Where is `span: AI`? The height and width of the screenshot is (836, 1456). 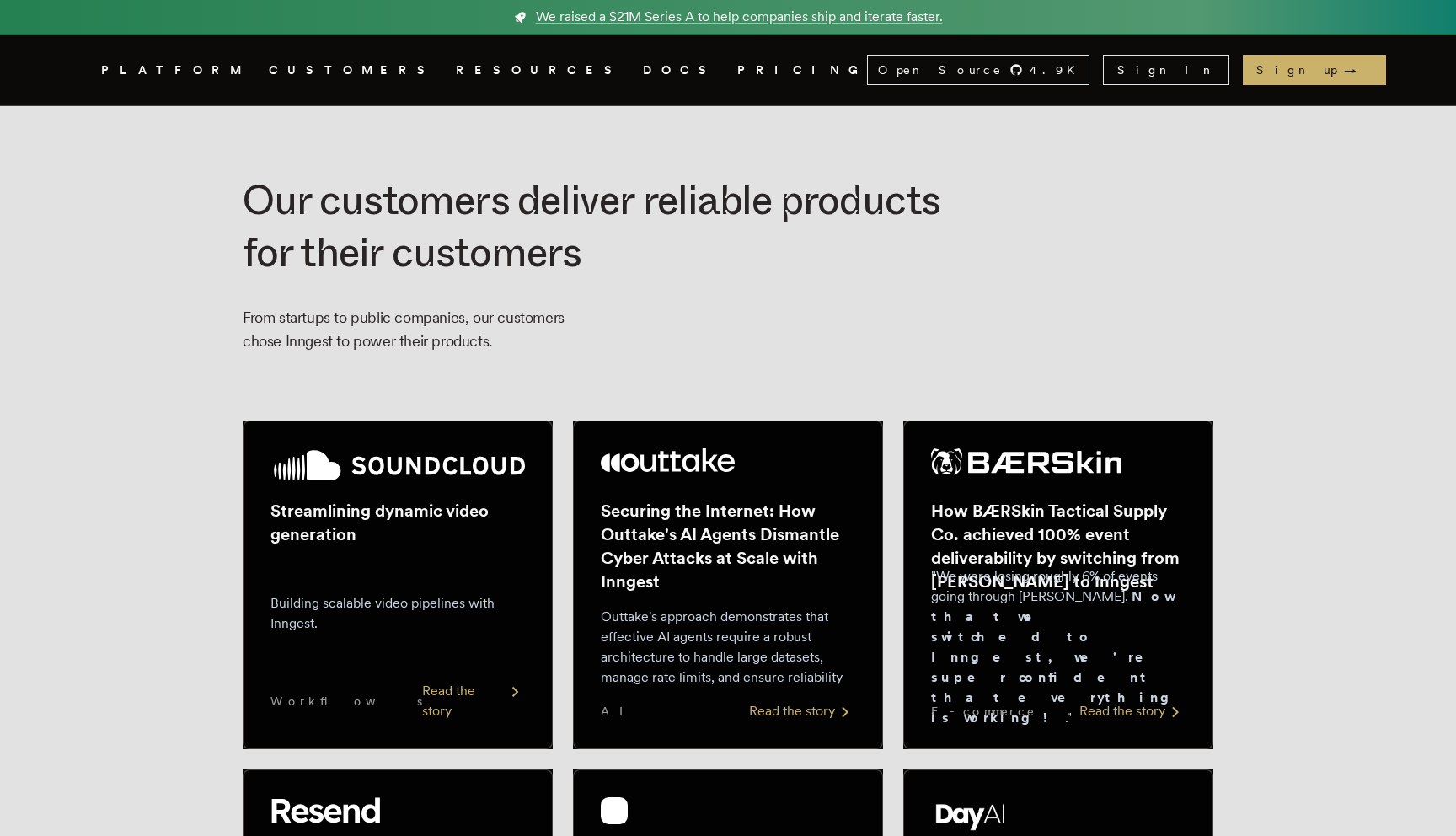
span: AI is located at coordinates (619, 711).